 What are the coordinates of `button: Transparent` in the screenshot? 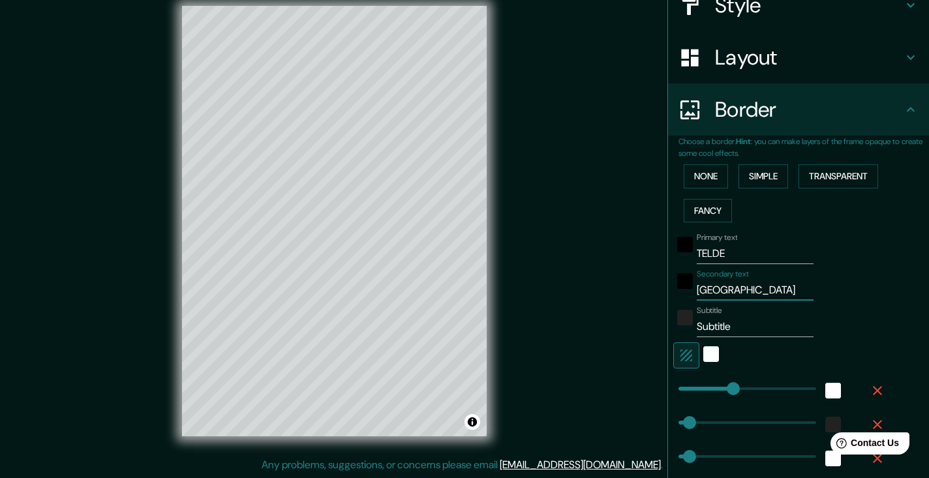 It's located at (838, 176).